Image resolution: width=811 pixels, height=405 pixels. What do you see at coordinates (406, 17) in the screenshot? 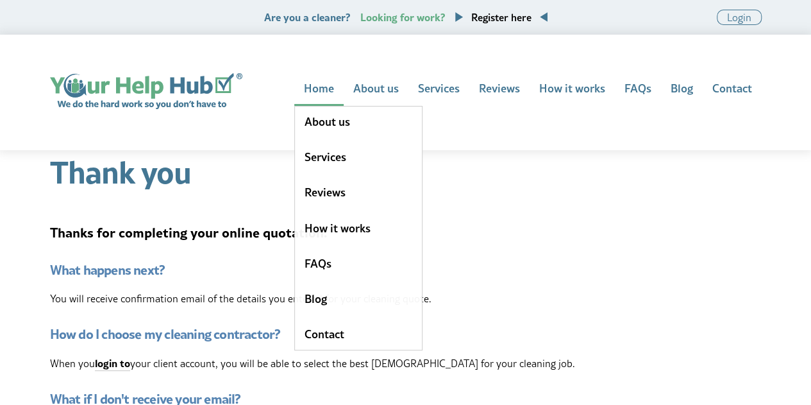
I see `p: Are you a cleaner?` at bounding box center [406, 17].